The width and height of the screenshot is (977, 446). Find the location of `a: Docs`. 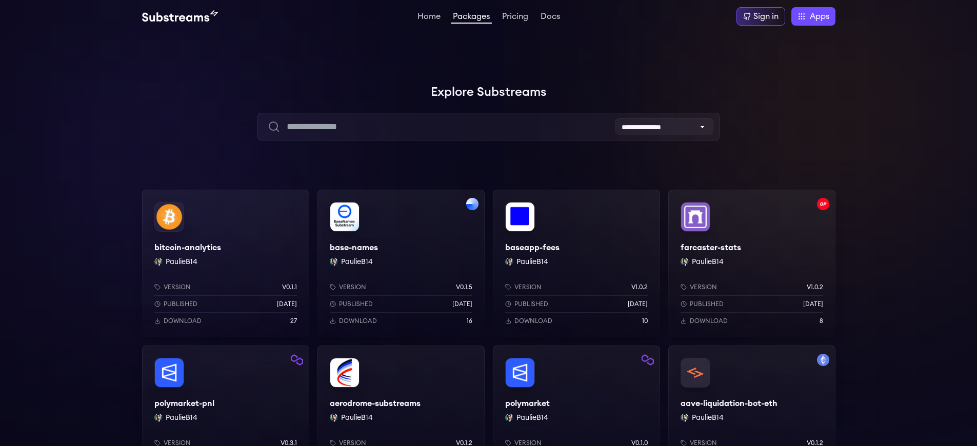

a: Docs is located at coordinates (550, 17).